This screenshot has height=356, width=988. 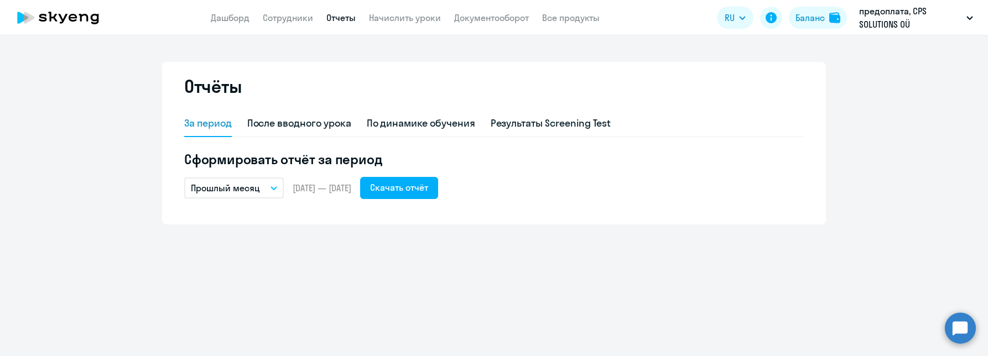 I want to click on a: Балансbalance, so click(x=818, y=18).